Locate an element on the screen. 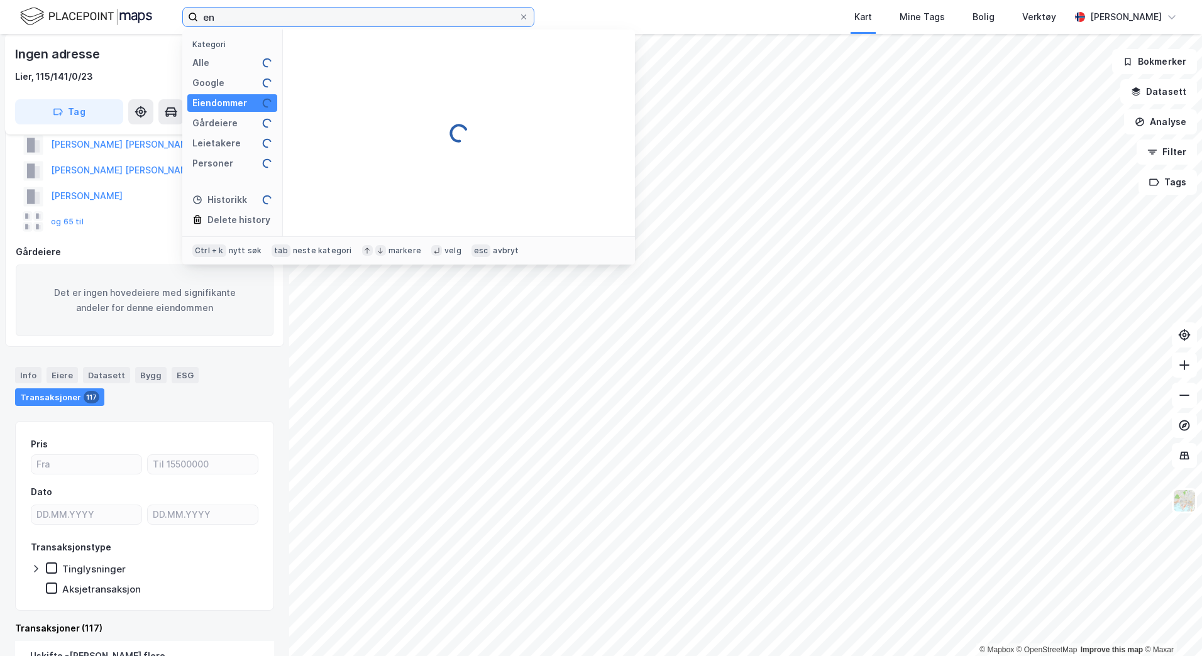 The image size is (1202, 656). div: Delete history is located at coordinates (239, 220).